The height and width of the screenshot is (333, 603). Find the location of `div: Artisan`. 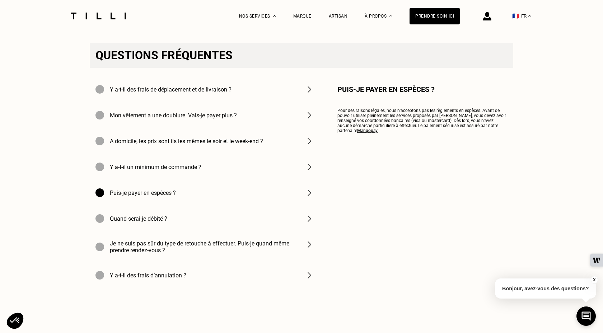

div: Artisan is located at coordinates (338, 16).